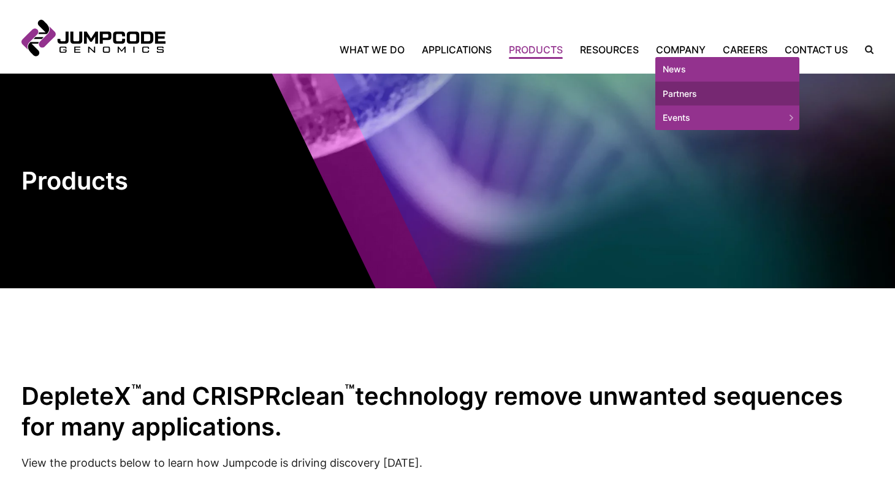  I want to click on a: Applications, so click(457, 50).